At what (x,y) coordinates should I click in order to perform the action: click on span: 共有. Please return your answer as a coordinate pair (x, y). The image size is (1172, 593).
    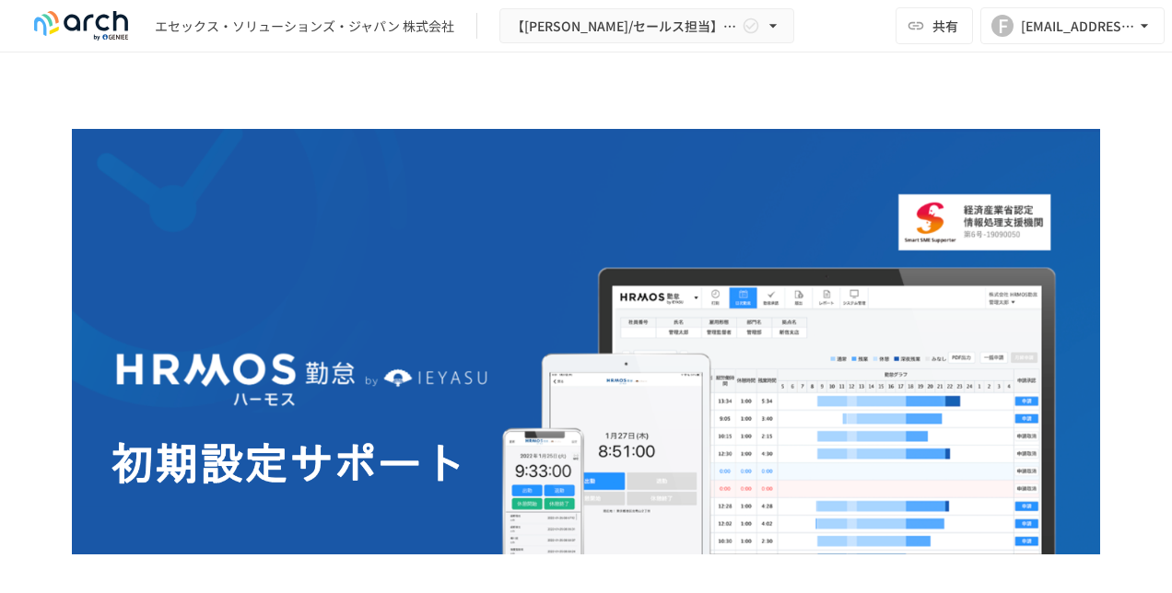
    Looking at the image, I should click on (946, 26).